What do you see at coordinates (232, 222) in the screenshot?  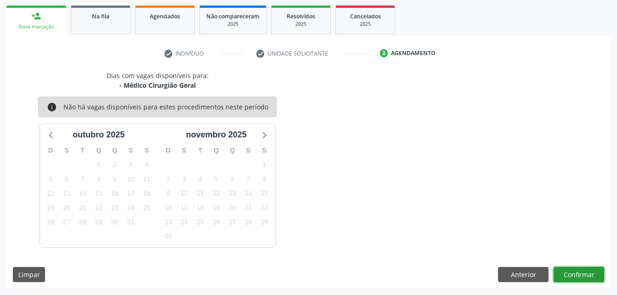 I see `span: quinta-feira, 27 de novembro de 2025` at bounding box center [232, 222].